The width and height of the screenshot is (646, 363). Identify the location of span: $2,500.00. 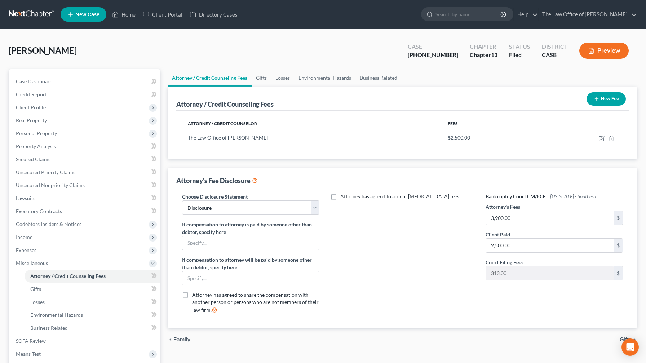
(459, 137).